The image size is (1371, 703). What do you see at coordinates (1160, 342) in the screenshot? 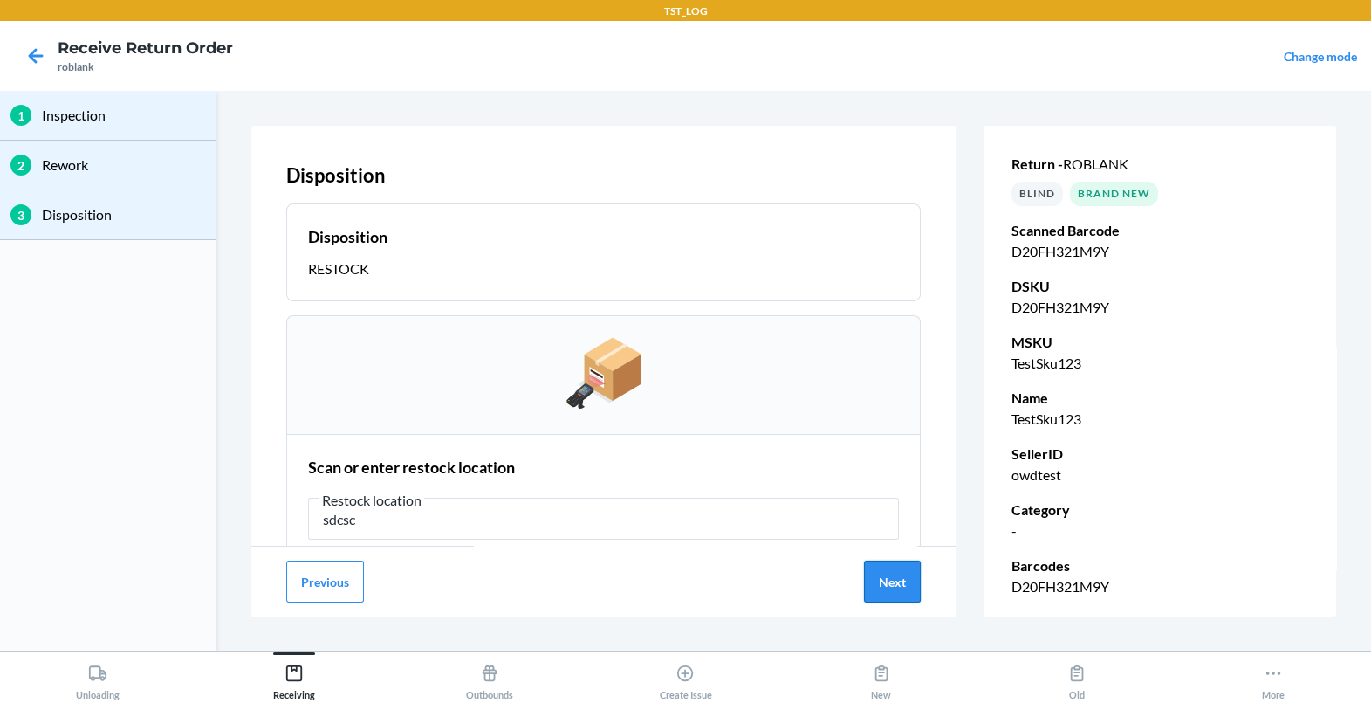
I see `p: MSKU` at bounding box center [1160, 342].